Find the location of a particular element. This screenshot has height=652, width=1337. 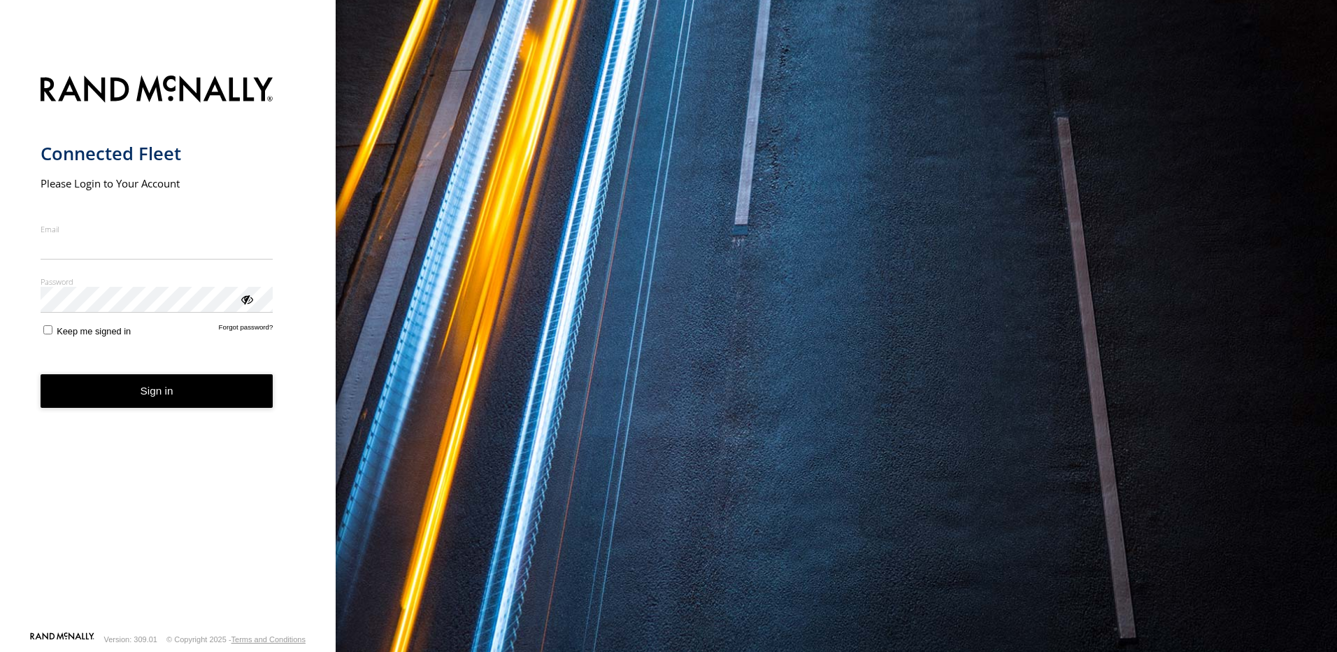

label: Password is located at coordinates (157, 281).